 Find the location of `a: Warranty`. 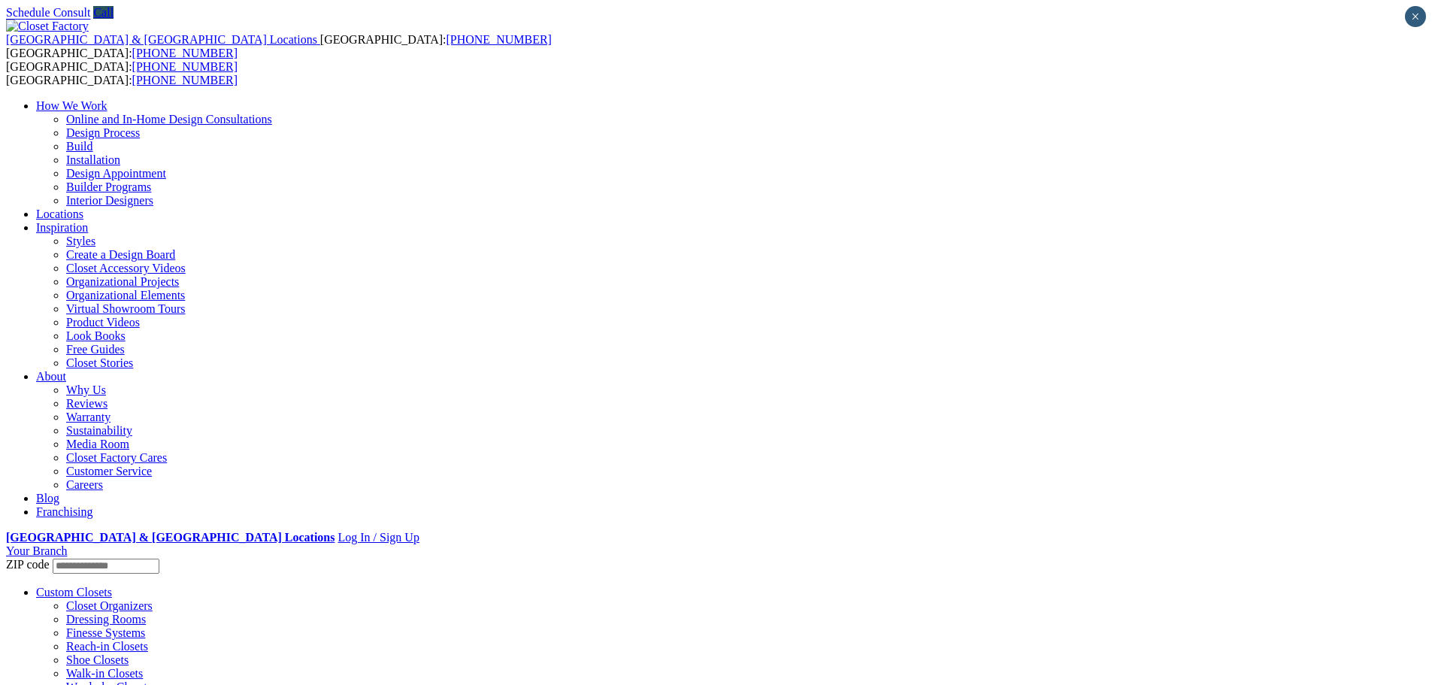

a: Warranty is located at coordinates (88, 417).